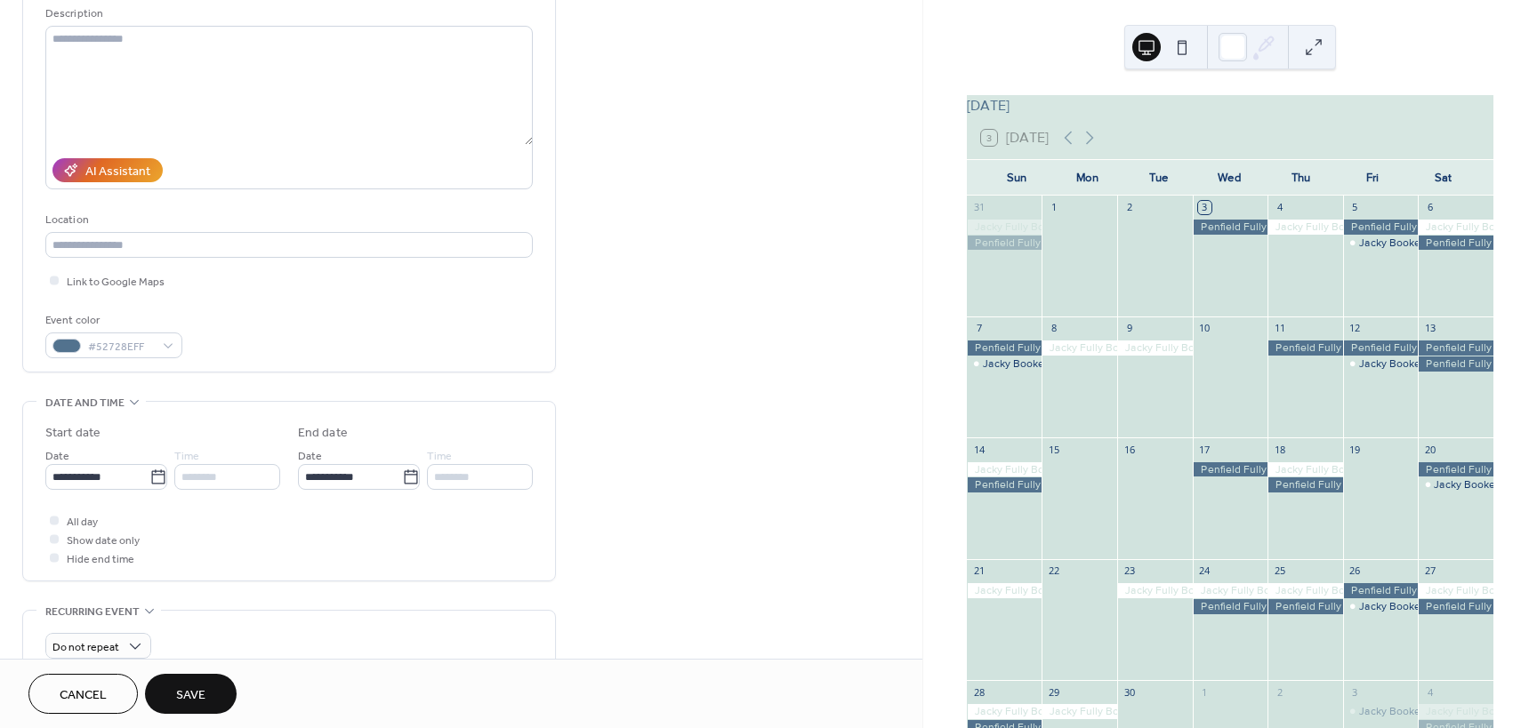  Describe the element at coordinates (116, 282) in the screenshot. I see `span: Link to Google Maps` at that location.